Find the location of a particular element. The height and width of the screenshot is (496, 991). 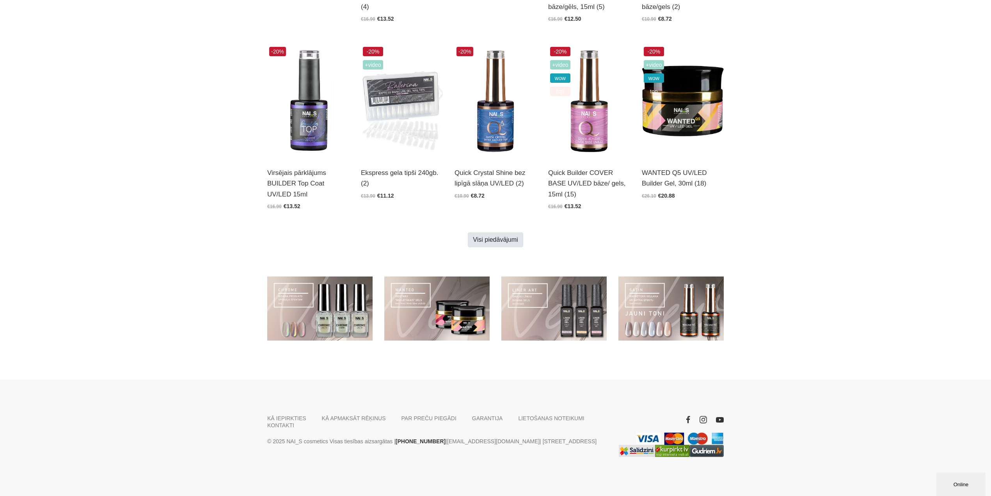

a: Quick Crystal Shine bez lipīgā slāņa UV/LED (2) is located at coordinates (496, 178).